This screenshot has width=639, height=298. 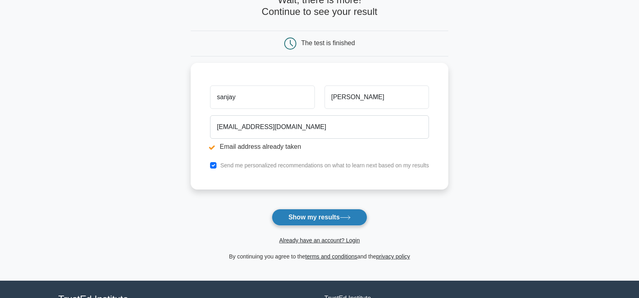 I want to click on input: Last name, so click(x=376, y=97).